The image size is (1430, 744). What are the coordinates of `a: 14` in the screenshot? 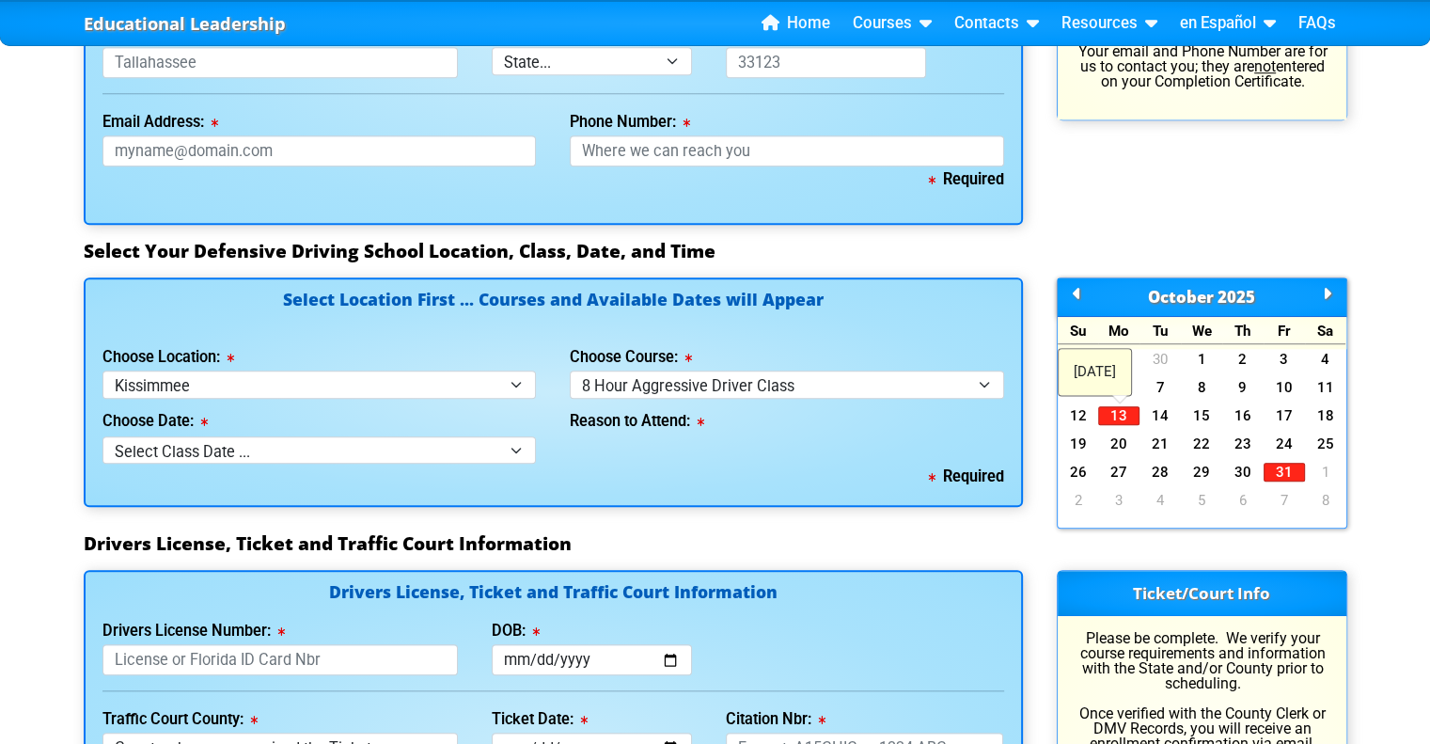 It's located at (1161, 416).